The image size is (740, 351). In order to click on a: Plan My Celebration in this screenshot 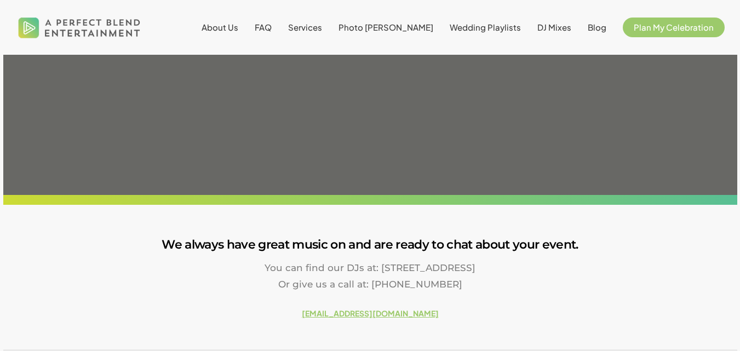, I will do `click(674, 27)`.